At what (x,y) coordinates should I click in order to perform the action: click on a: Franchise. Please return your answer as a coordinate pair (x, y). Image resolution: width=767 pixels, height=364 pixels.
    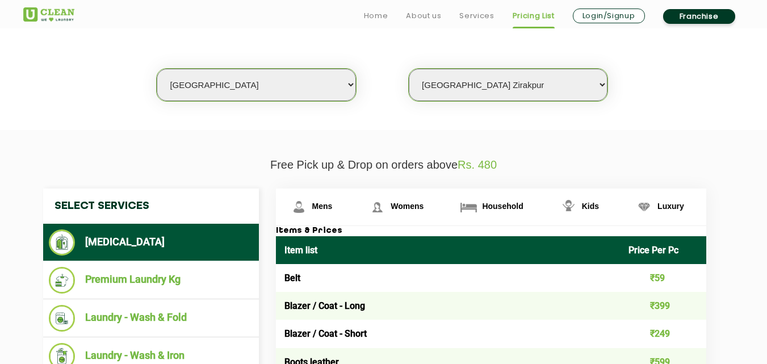
    Looking at the image, I should click on (699, 16).